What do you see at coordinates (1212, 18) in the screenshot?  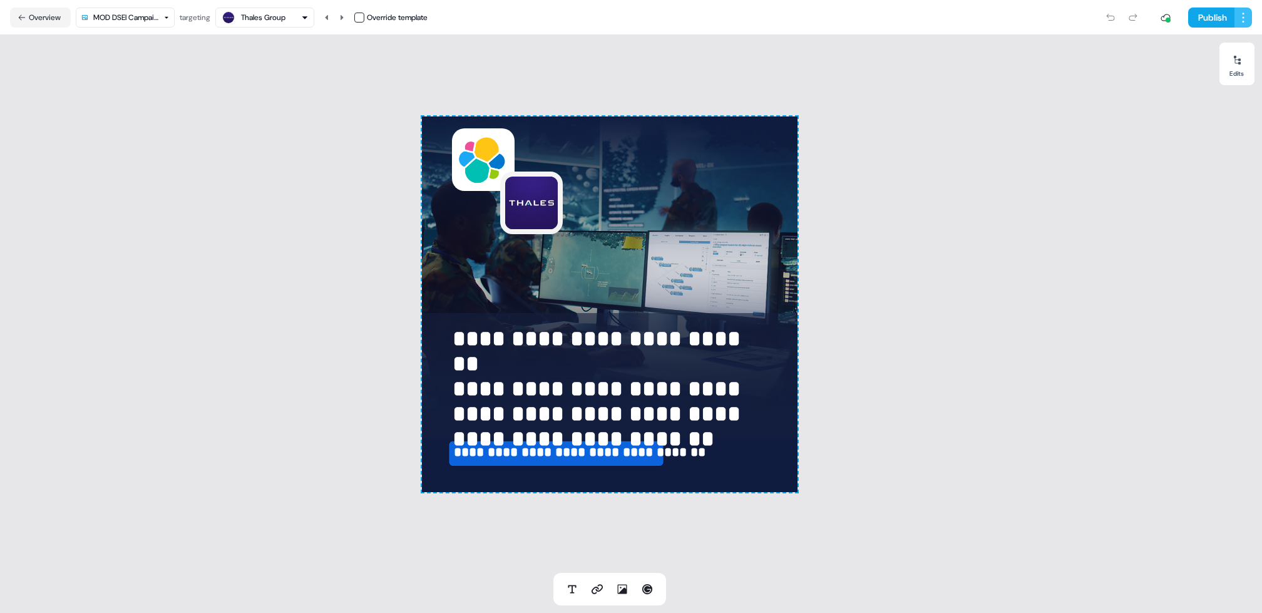 I see `button: Publish` at bounding box center [1212, 18].